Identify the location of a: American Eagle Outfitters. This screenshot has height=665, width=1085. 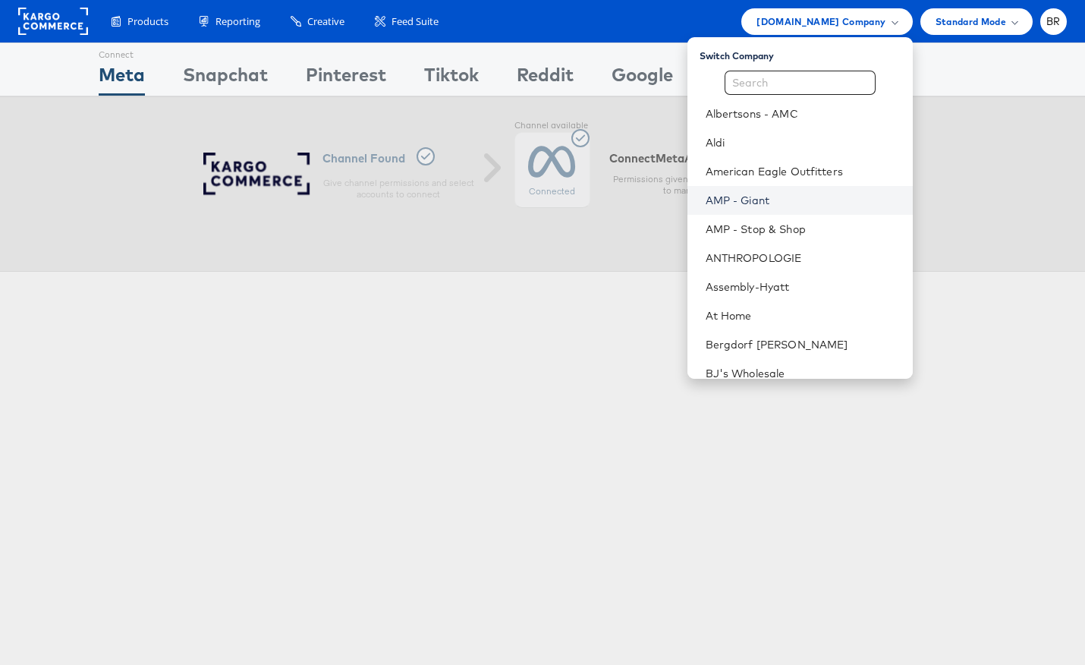
(803, 171).